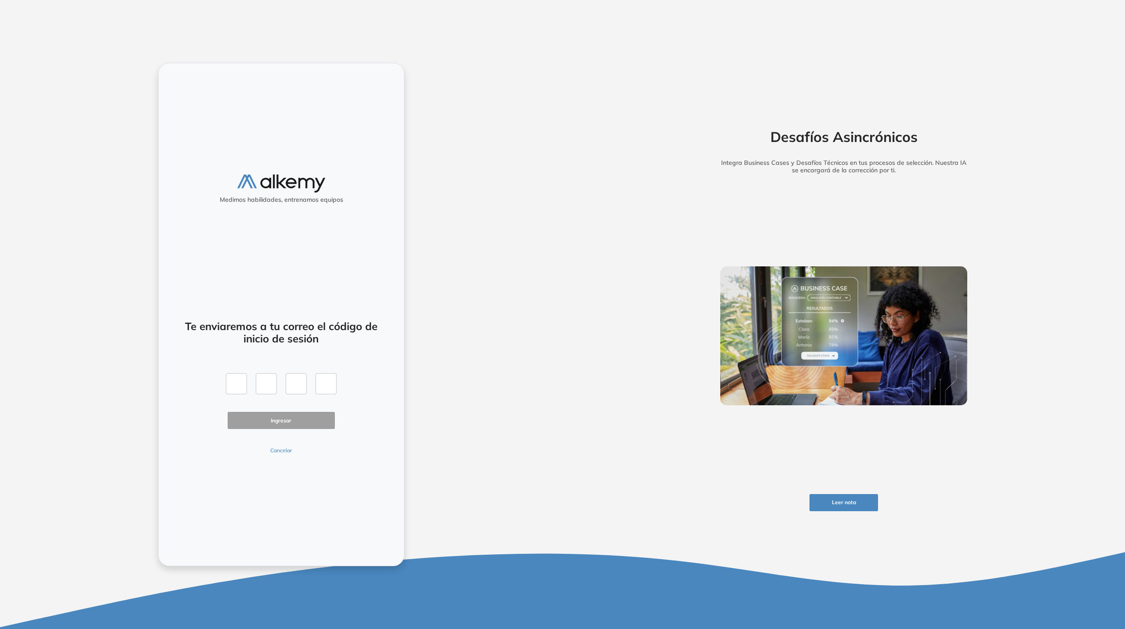 This screenshot has height=629, width=1125. I want to click on h5: Medimos habilidades, entrenamos equipos, so click(281, 200).